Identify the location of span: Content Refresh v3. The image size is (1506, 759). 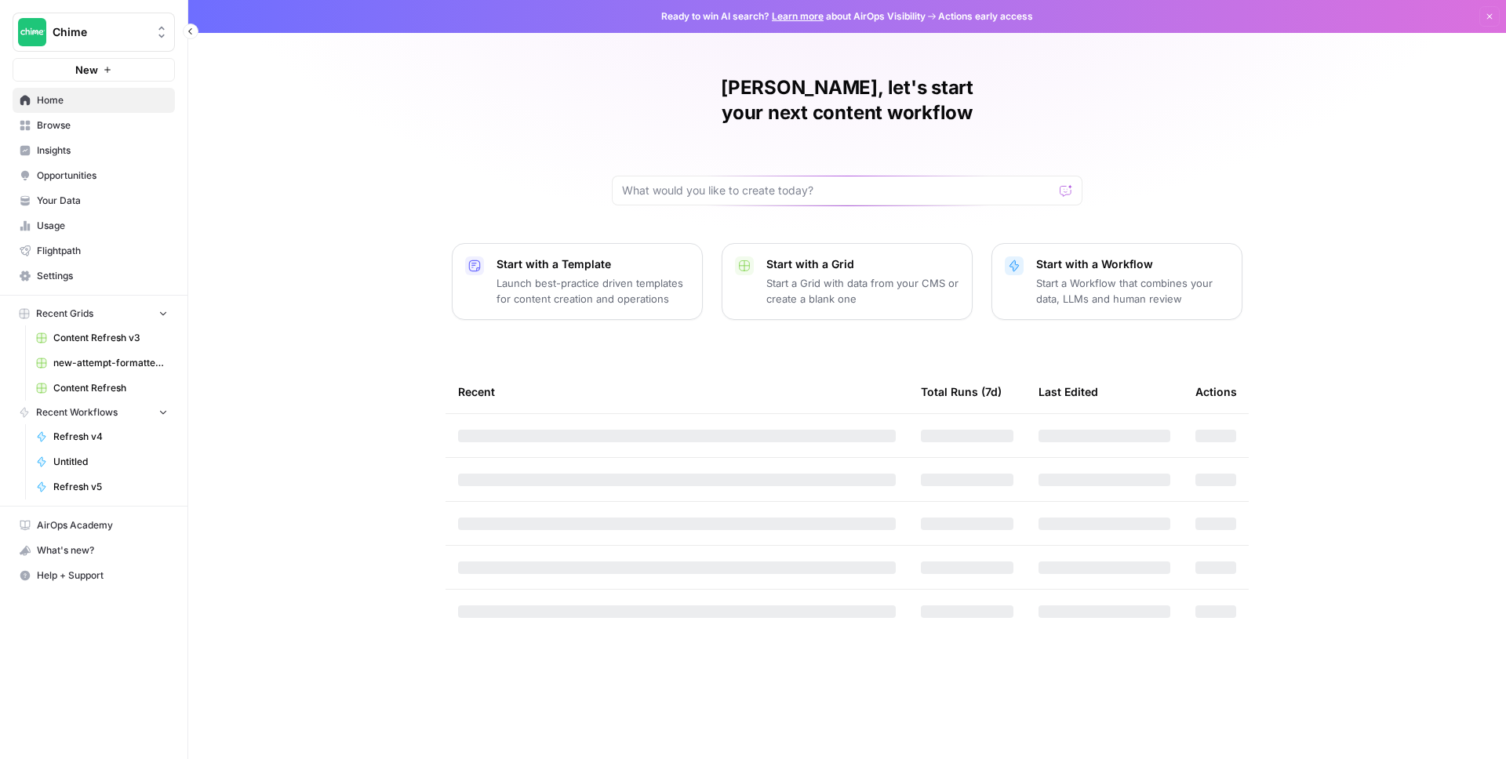
(111, 338).